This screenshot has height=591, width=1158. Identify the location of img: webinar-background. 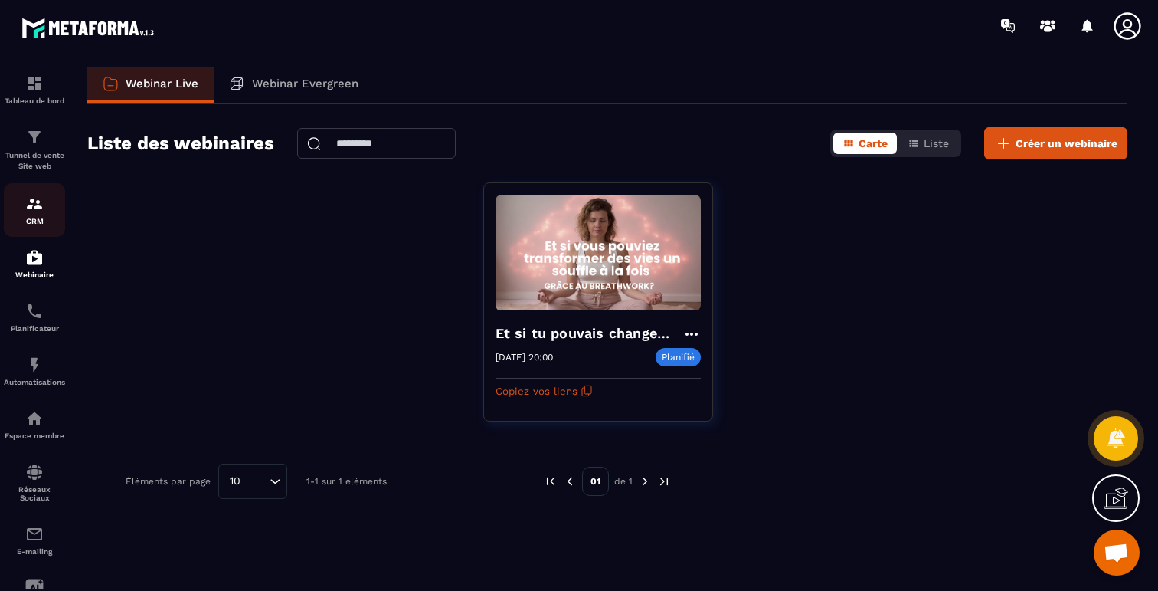
(598, 253).